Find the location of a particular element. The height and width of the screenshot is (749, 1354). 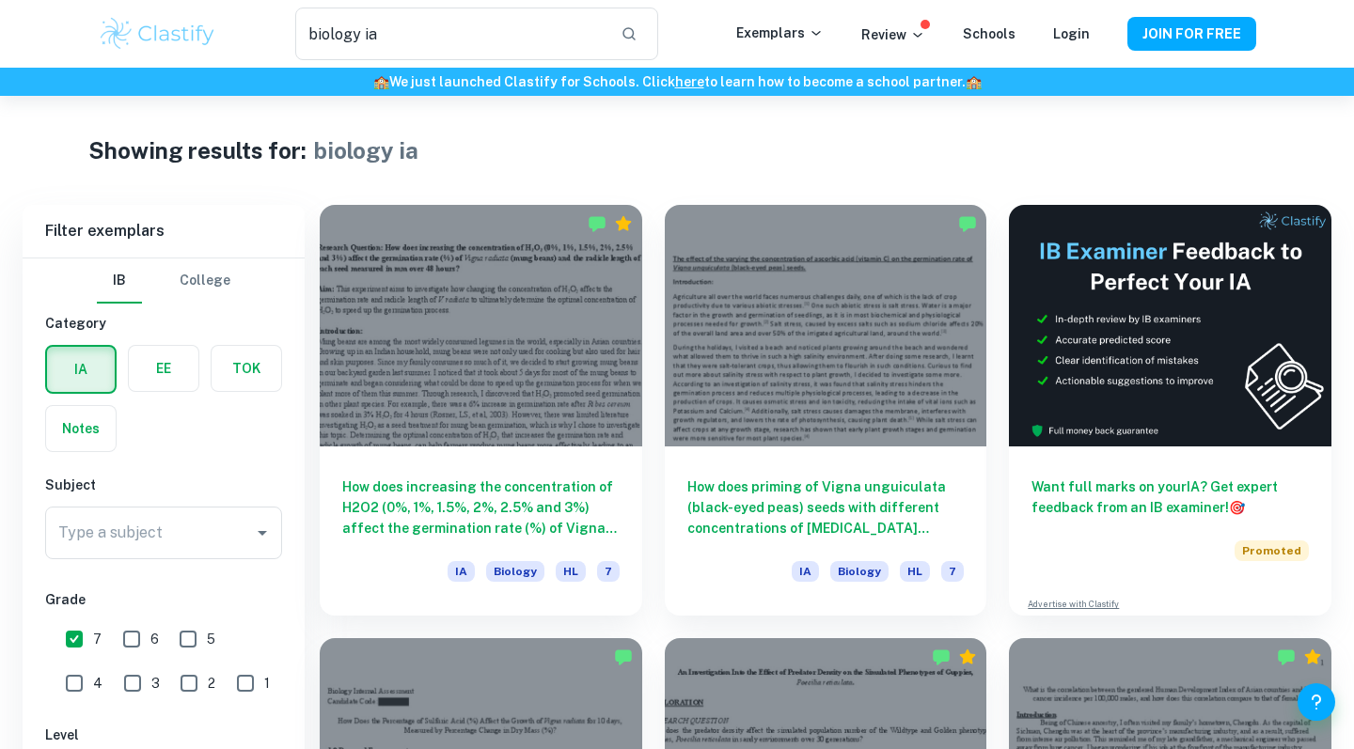

span: 5 is located at coordinates (211, 639).